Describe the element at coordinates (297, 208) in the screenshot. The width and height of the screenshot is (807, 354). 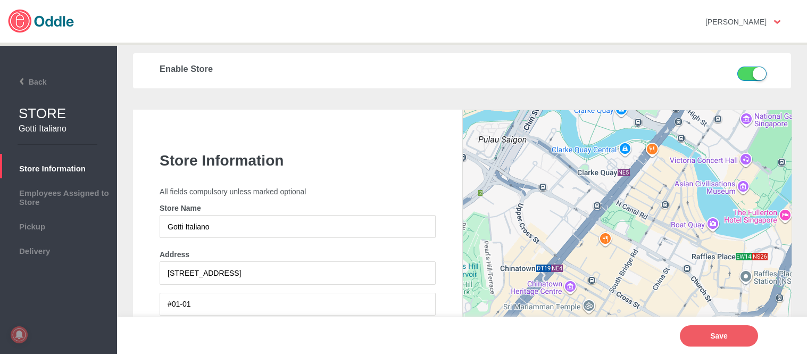
I see `h4: Store Name` at that location.